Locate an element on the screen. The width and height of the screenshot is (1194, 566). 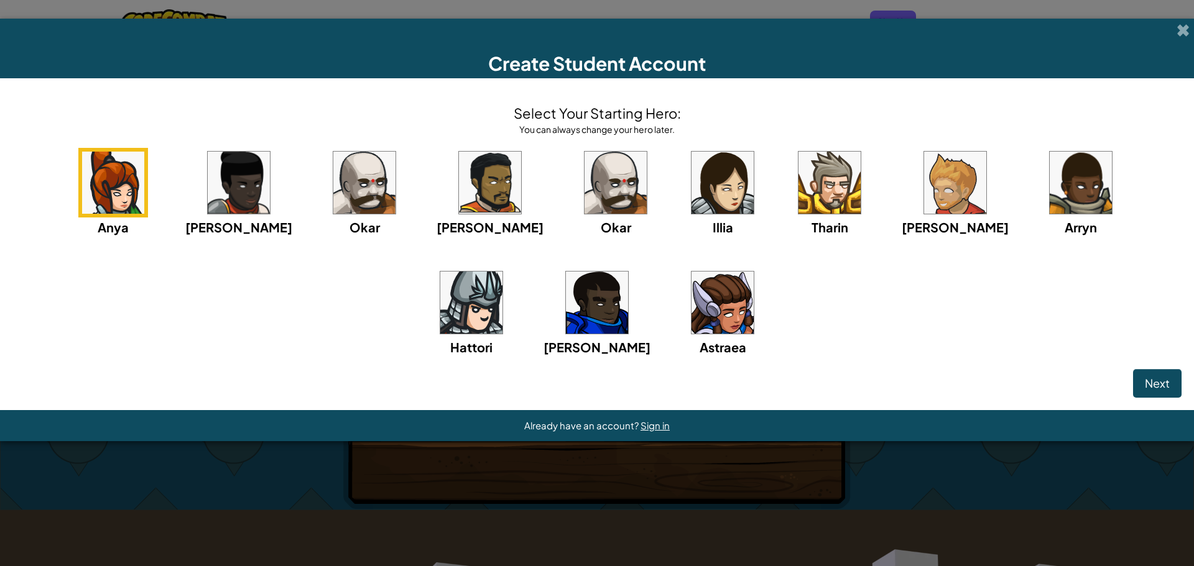
span: Illia is located at coordinates (723, 227).